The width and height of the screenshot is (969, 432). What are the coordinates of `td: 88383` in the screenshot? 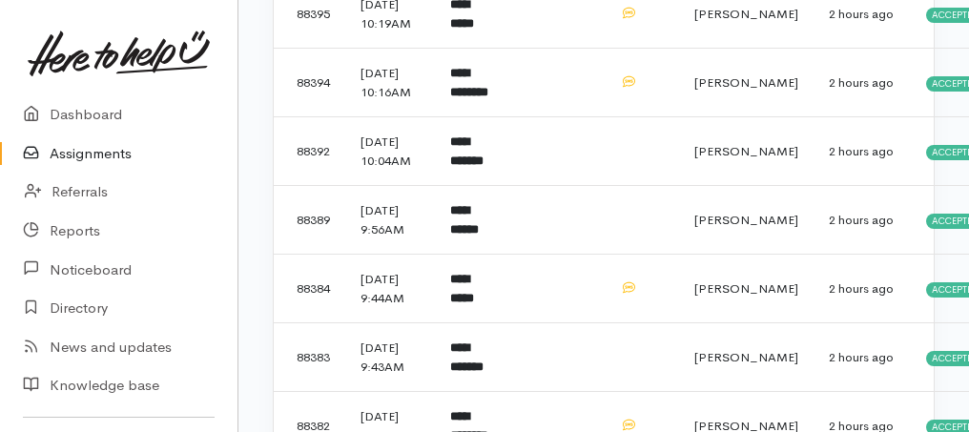 It's located at (309, 358).